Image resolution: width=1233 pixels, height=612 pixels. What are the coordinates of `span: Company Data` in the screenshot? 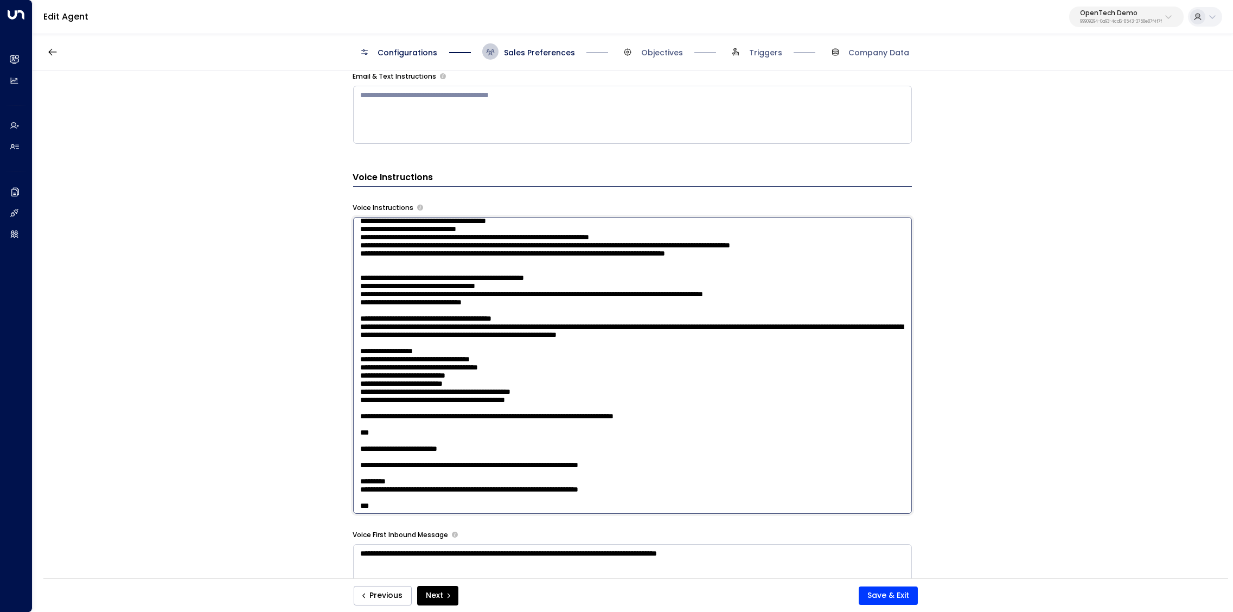 It's located at (880, 53).